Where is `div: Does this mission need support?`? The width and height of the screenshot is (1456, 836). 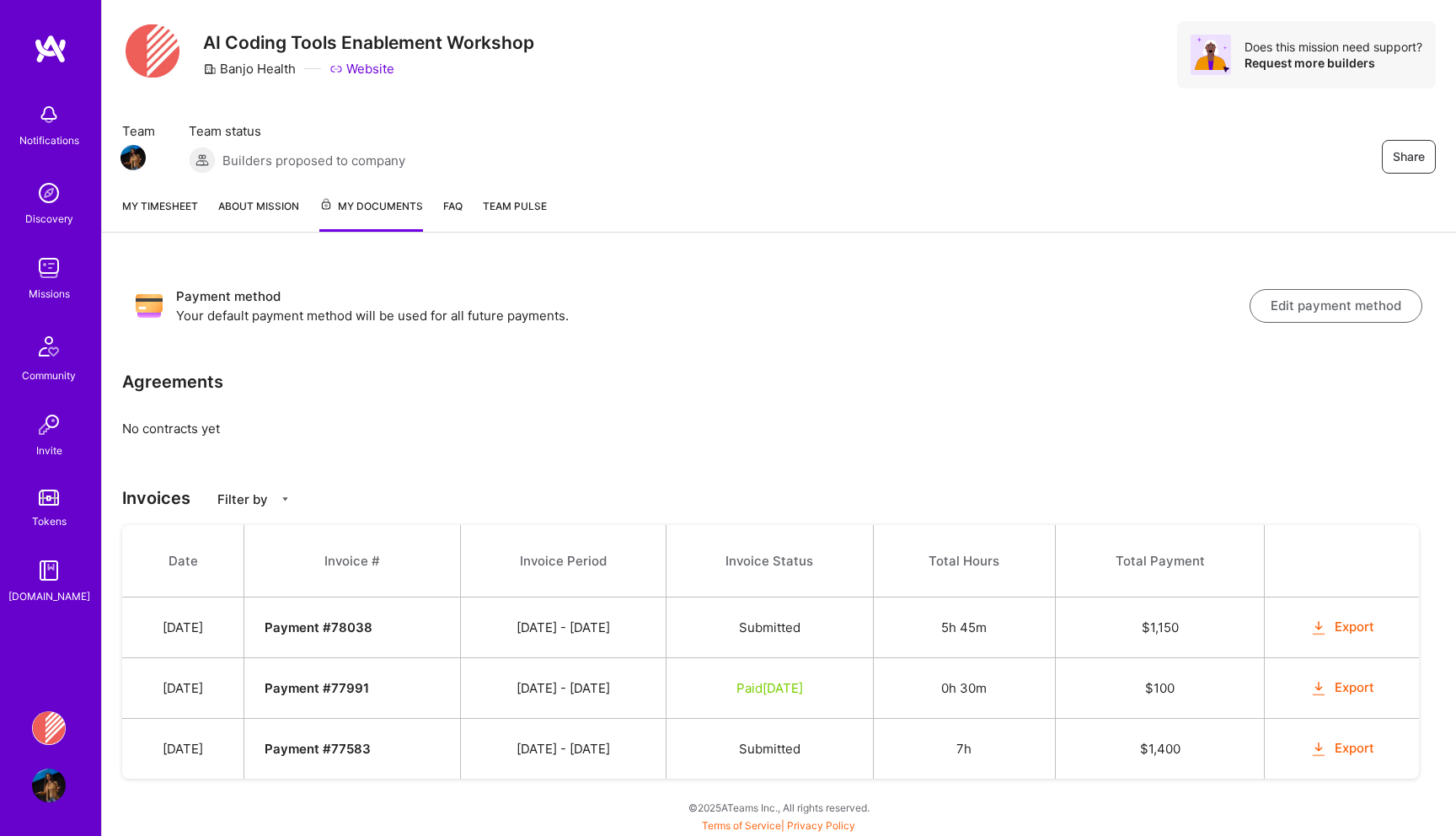 div: Does this mission need support? is located at coordinates (1333, 46).